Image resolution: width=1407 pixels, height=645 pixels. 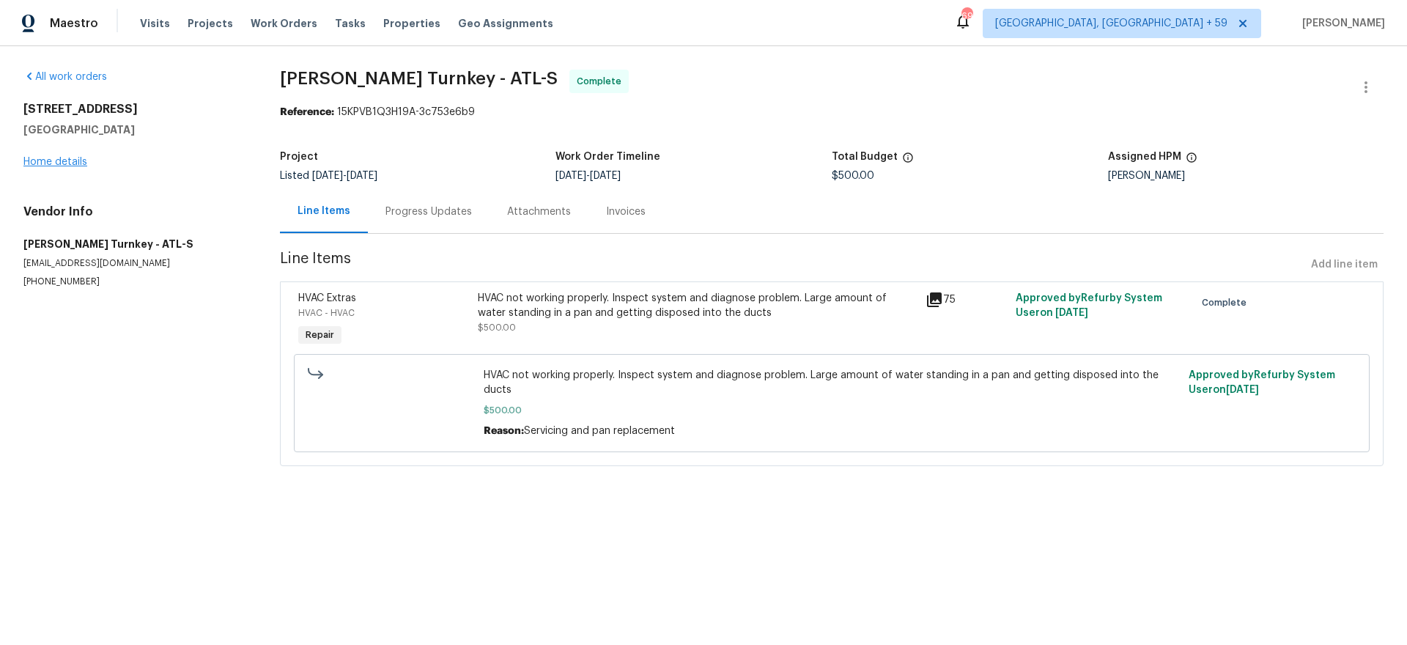 What do you see at coordinates (792, 265) in the screenshot?
I see `span: Line Items` at bounding box center [792, 265].